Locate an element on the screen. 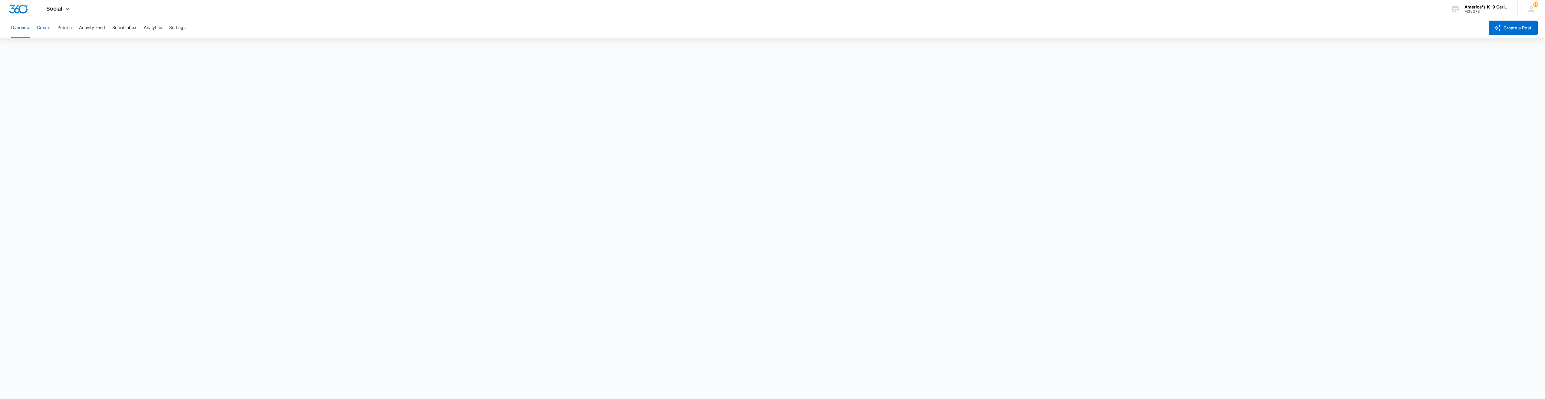  button: Social Inbox is located at coordinates (124, 28).